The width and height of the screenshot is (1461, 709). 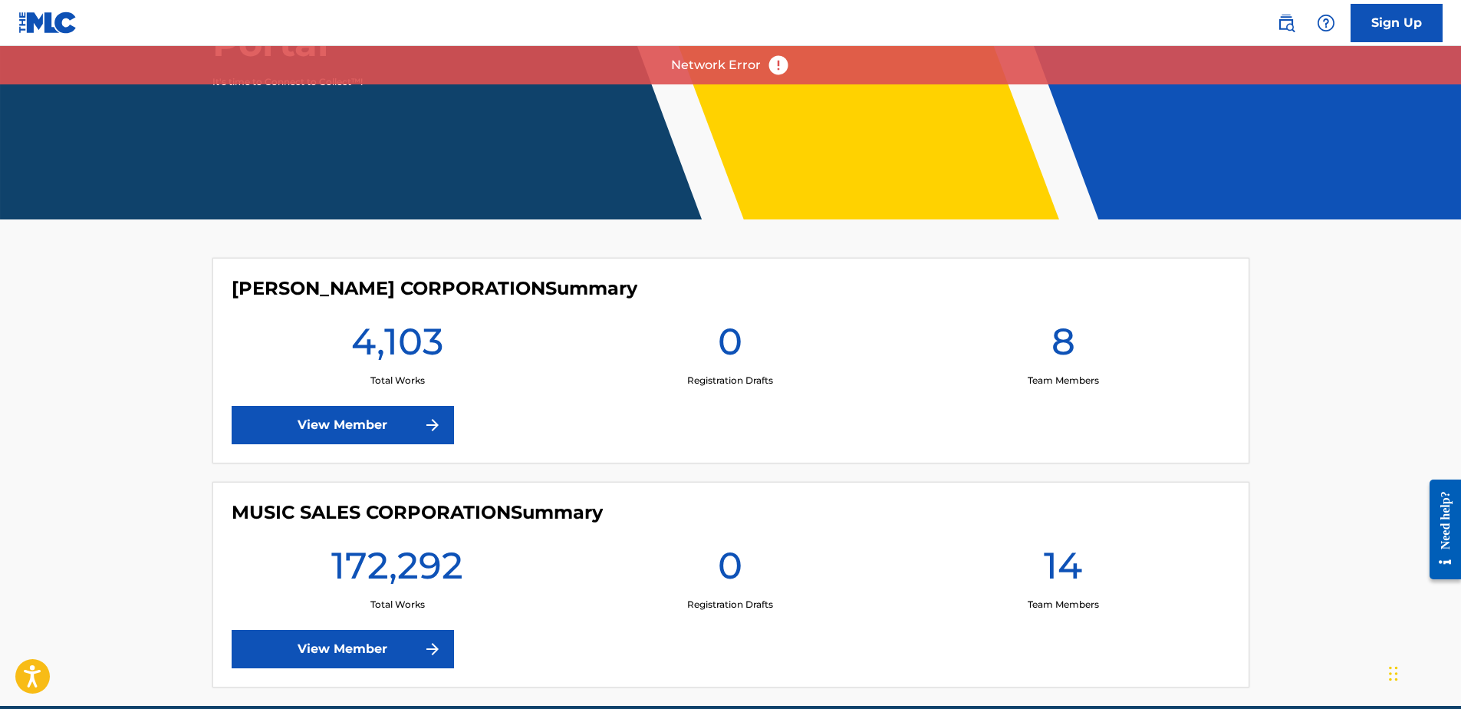 I want to click on a: Sign Up, so click(x=1397, y=23).